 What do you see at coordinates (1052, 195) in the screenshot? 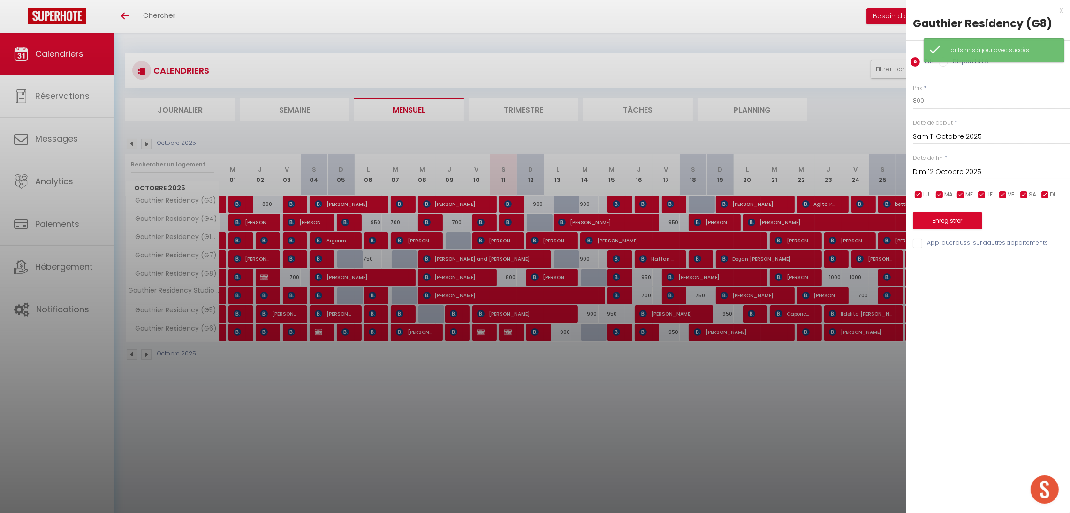
I see `span: DI` at bounding box center [1052, 195].